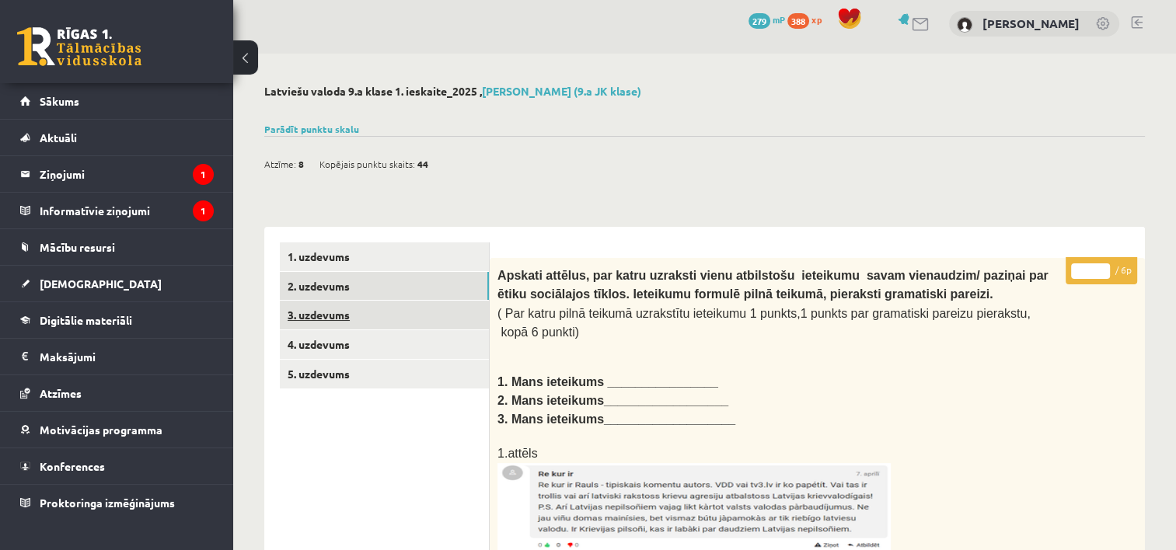  I want to click on span: ( Par katru pilnā teikumā uzrakstītu ieteikumu 1 punkts,1 punkts par gramatiski pareizu pierakstu..., so click(764, 323).